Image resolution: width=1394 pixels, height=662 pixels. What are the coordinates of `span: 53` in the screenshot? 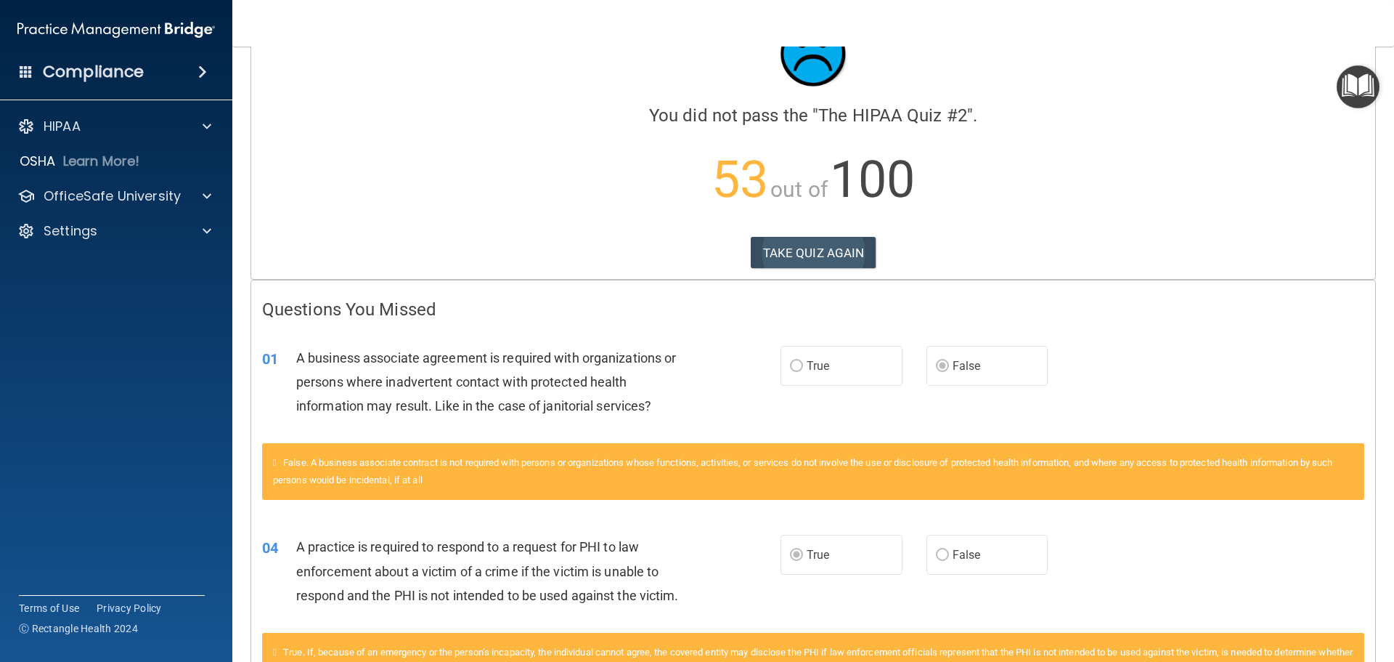 It's located at (740, 179).